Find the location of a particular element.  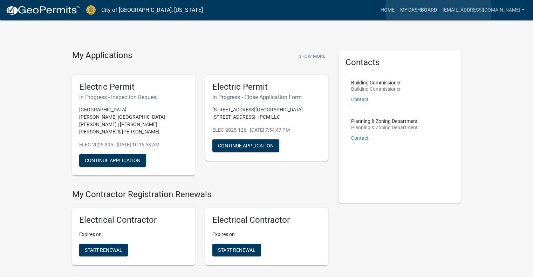

a: Home is located at coordinates (388, 10).